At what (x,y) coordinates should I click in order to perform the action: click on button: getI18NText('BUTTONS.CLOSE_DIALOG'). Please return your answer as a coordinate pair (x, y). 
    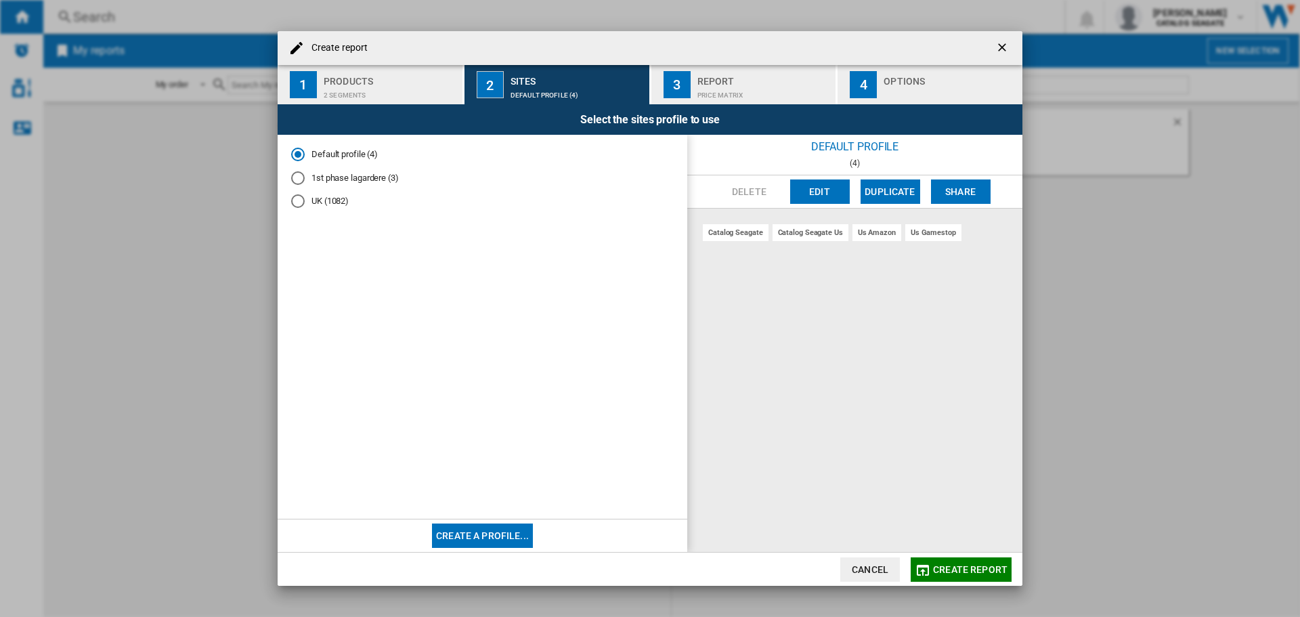
    Looking at the image, I should click on (1004, 48).